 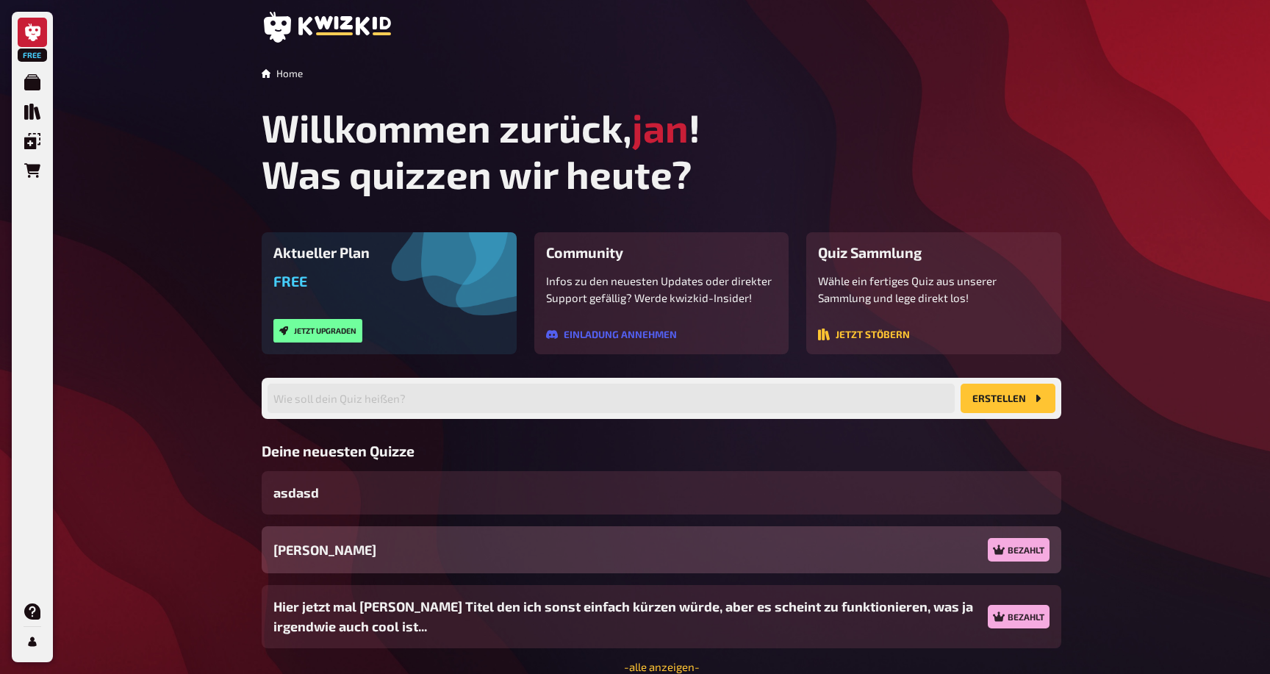 What do you see at coordinates (661, 289) in the screenshot?
I see `p: Infos zu den neuesten Updates oder direkter Support gefällig? Werde kwizkid-Insider!` at bounding box center [661, 289].